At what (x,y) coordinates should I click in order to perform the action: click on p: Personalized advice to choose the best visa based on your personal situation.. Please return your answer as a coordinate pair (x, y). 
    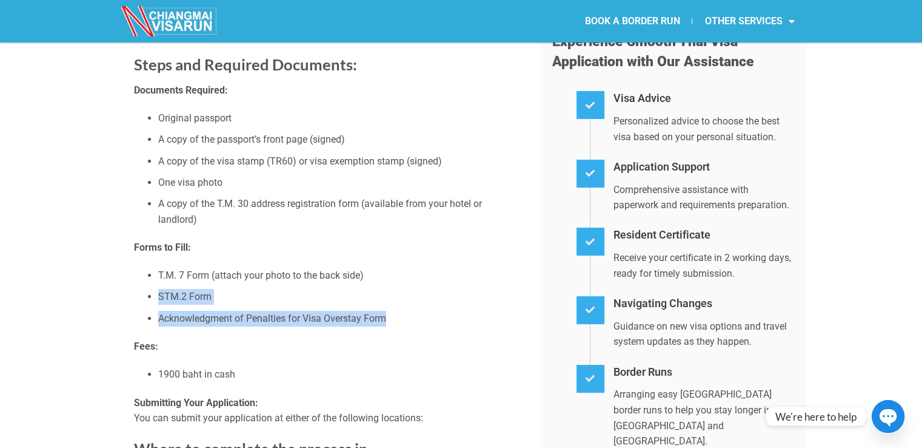
    Looking at the image, I should click on (704, 129).